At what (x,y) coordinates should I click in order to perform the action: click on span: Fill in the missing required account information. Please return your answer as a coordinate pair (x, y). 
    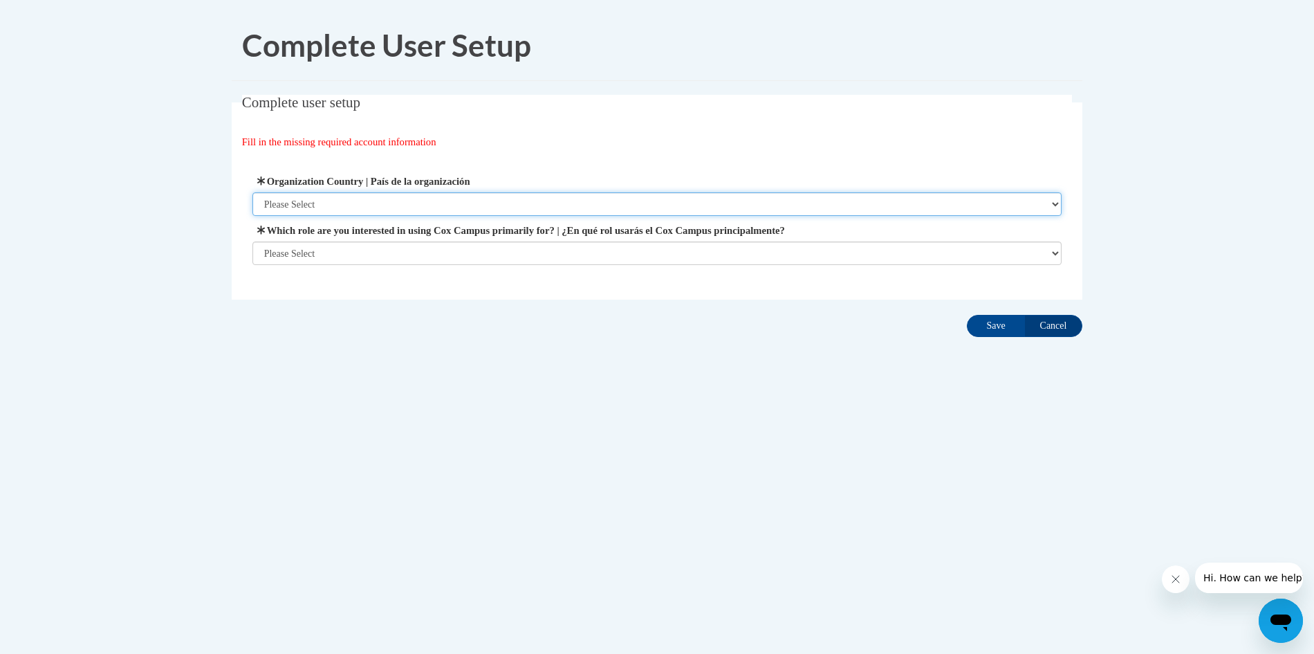
    Looking at the image, I should click on (339, 142).